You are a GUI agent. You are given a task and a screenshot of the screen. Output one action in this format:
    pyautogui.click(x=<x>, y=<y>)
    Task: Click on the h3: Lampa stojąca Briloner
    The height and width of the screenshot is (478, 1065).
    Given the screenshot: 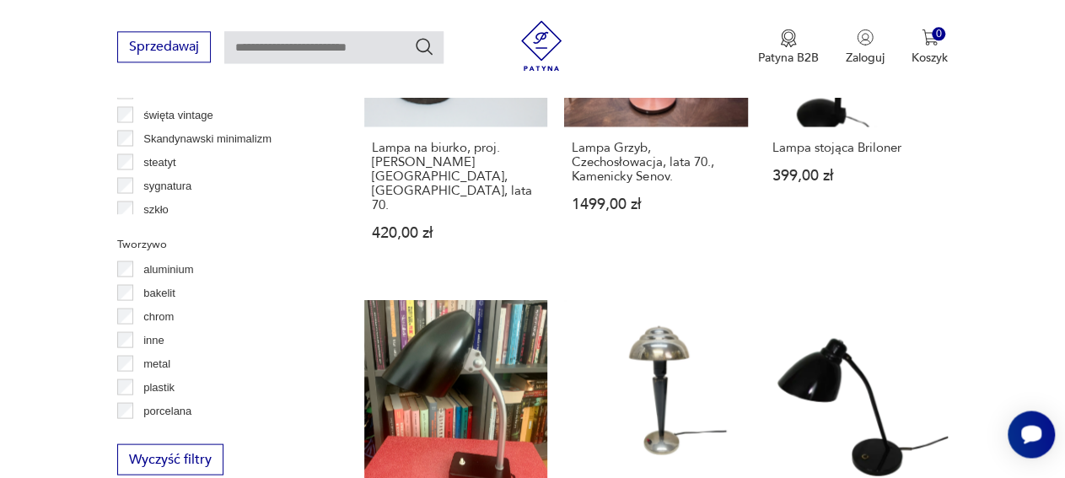 What is the action you would take?
    pyautogui.click(x=856, y=147)
    